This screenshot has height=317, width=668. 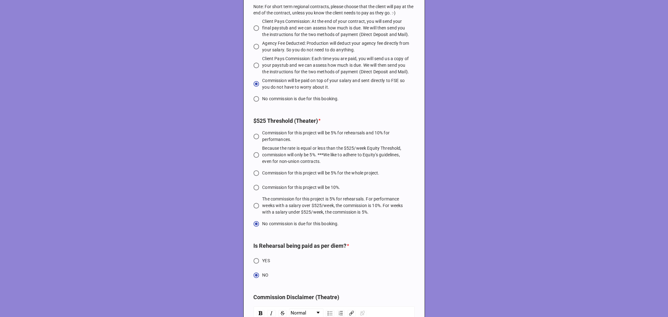 What do you see at coordinates (336, 28) in the screenshot?
I see `span: Client Pays Commission: At the end of your contract, you will send your final paystub and we can ...` at bounding box center [336, 28].